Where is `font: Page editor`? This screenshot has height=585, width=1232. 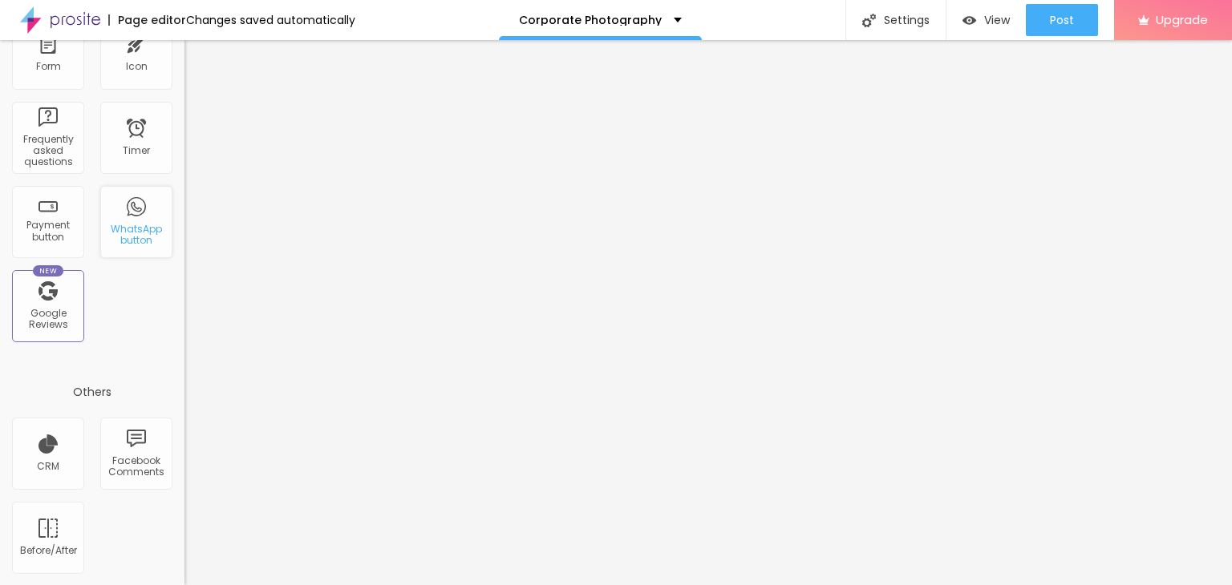
font: Page editor is located at coordinates (152, 20).